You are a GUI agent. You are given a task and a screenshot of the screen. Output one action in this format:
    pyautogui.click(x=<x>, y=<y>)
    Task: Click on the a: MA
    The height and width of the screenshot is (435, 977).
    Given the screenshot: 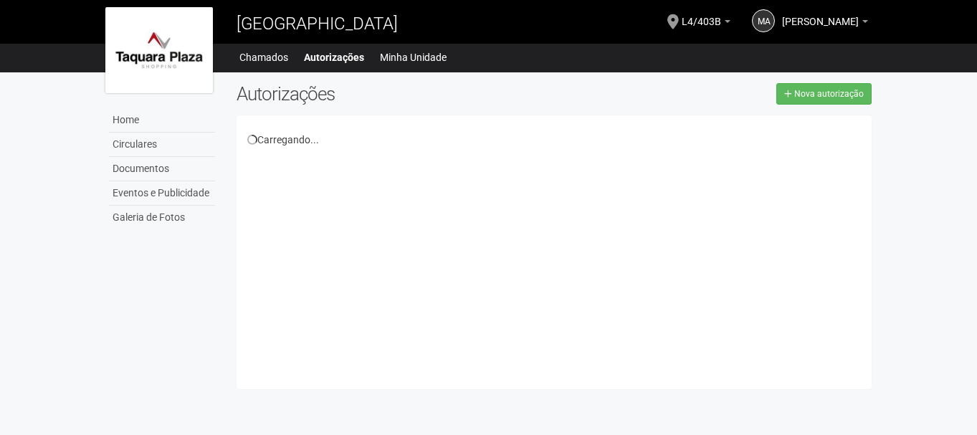 What is the action you would take?
    pyautogui.click(x=763, y=21)
    